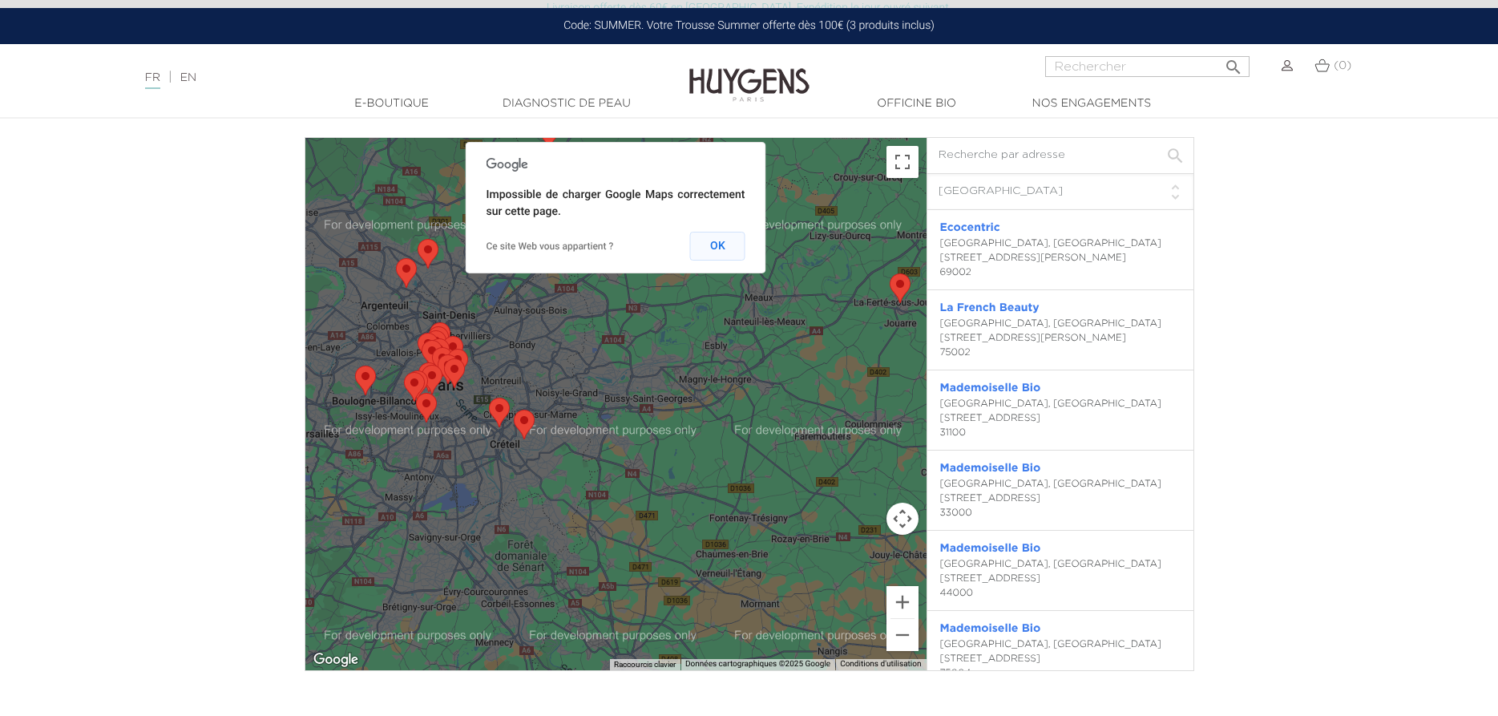 The height and width of the screenshot is (716, 1498). Describe the element at coordinates (718, 246) in the screenshot. I see `button: OK` at that location.